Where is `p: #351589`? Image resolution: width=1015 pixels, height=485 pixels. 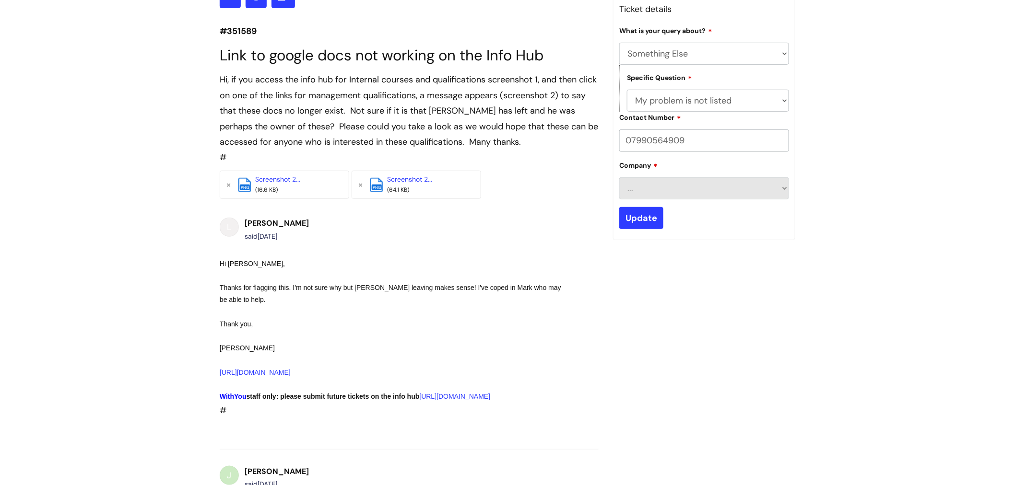 p: #351589 is located at coordinates (409, 31).